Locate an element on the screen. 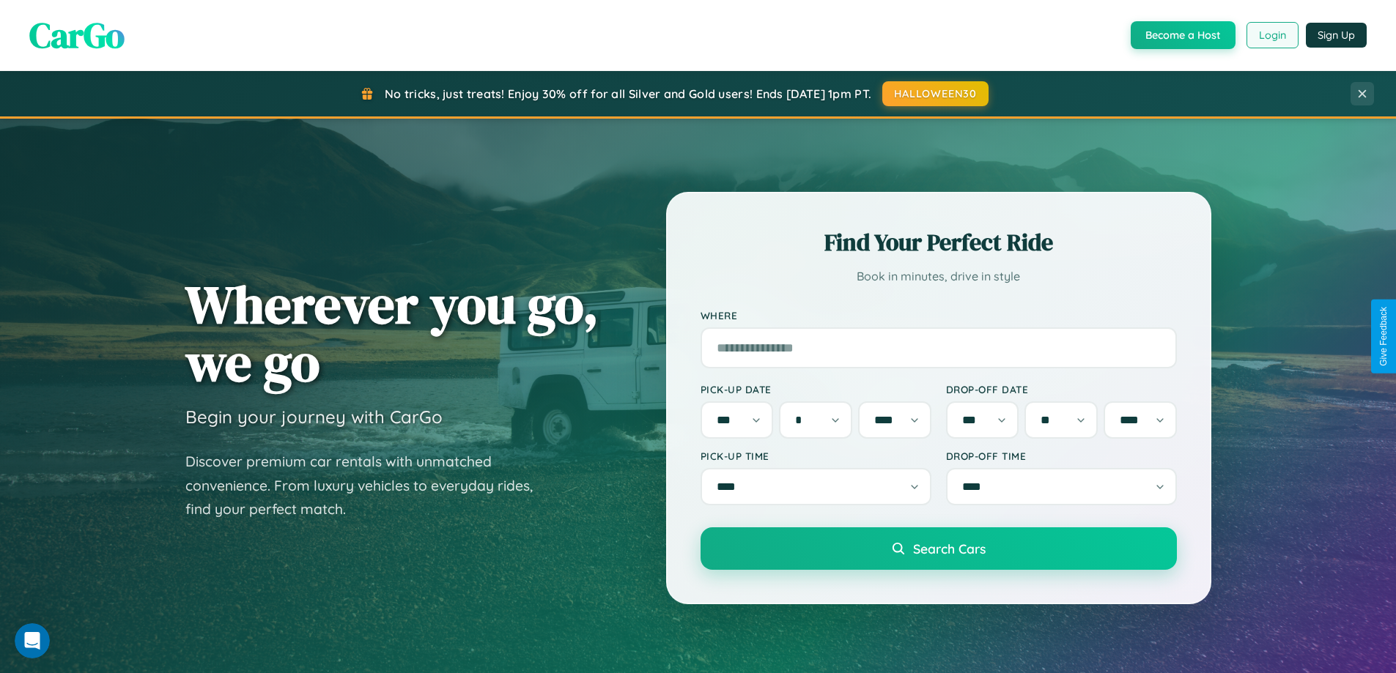  h1: Wherever you go, we go is located at coordinates (392, 333).